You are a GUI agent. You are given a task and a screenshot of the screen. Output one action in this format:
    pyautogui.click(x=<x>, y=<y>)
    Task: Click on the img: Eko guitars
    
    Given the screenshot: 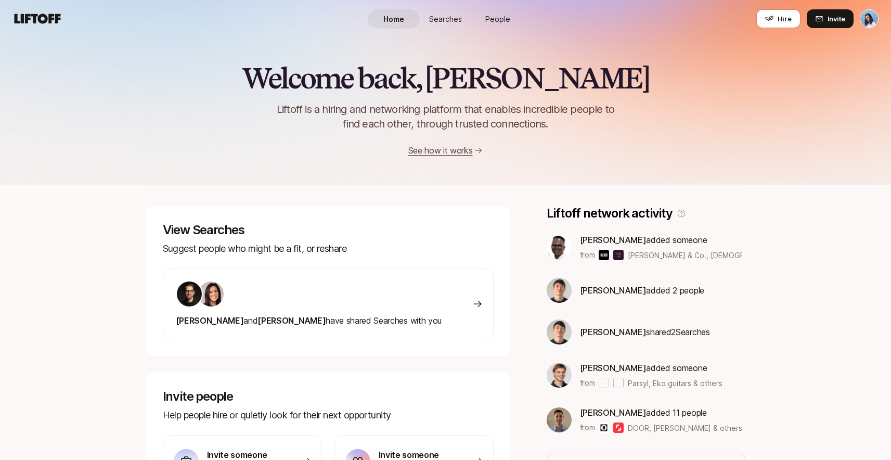 What is the action you would take?
    pyautogui.click(x=618, y=383)
    